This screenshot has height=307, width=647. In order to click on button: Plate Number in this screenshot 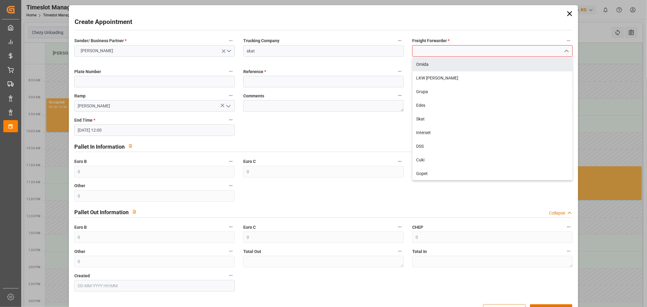, I will do `click(231, 71)`.